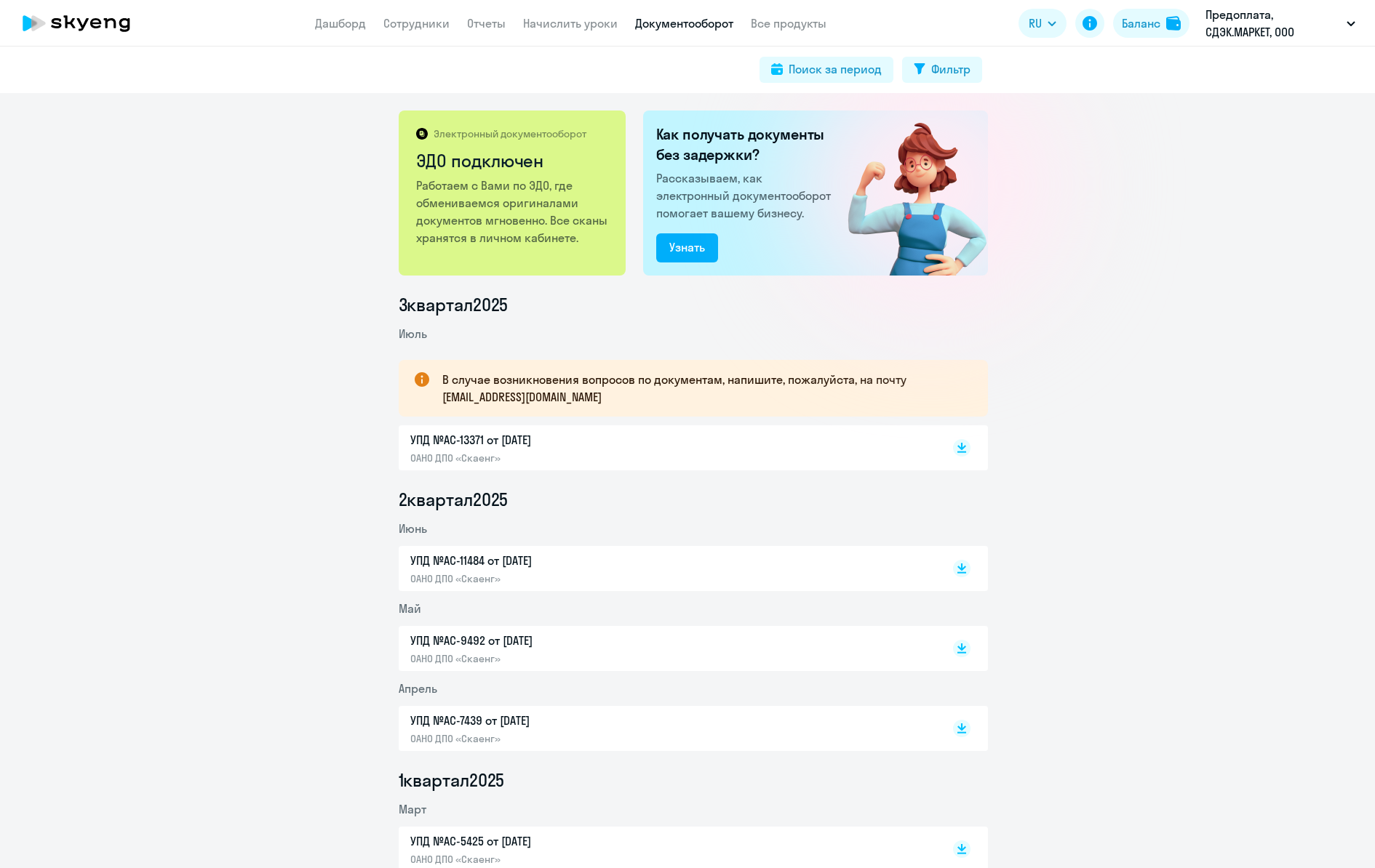 The image size is (1375, 868). Describe the element at coordinates (788, 23) in the screenshot. I see `a: Все продукты` at that location.